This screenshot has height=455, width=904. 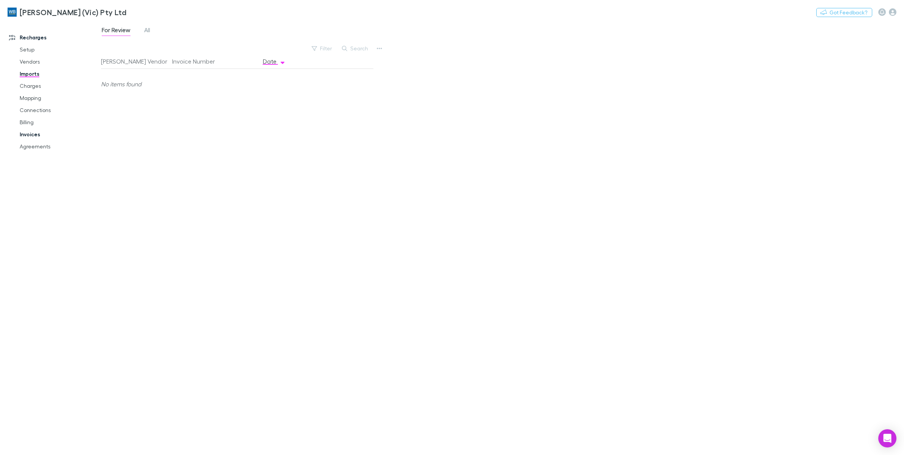 What do you see at coordinates (355, 48) in the screenshot?
I see `button: Search` at bounding box center [355, 48].